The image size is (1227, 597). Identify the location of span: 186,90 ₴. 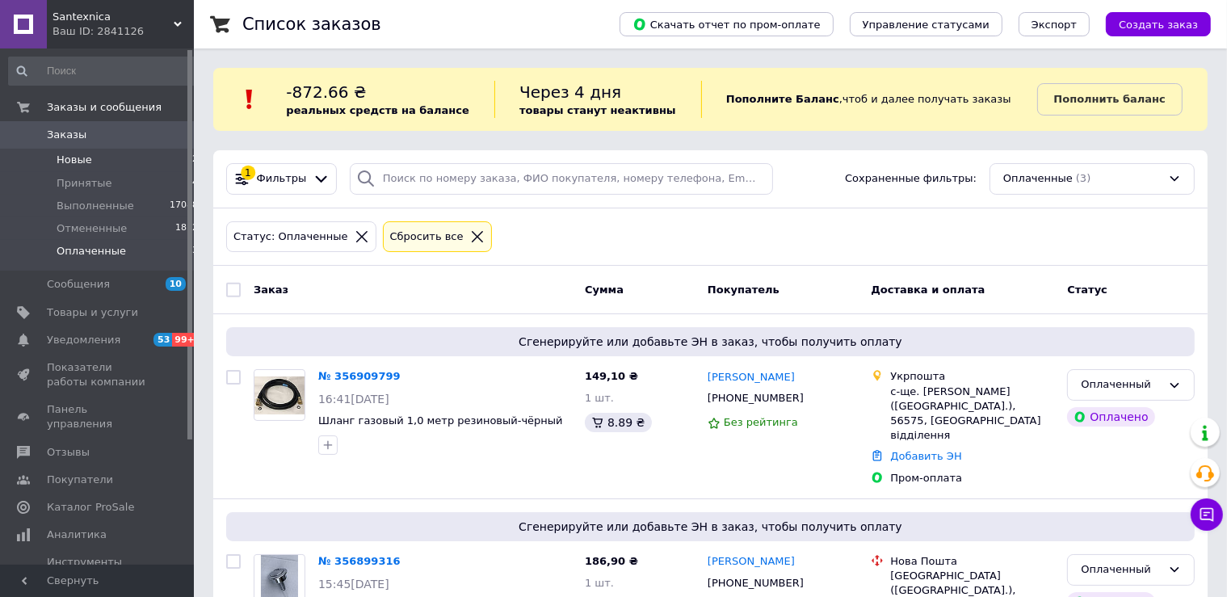
(612, 561).